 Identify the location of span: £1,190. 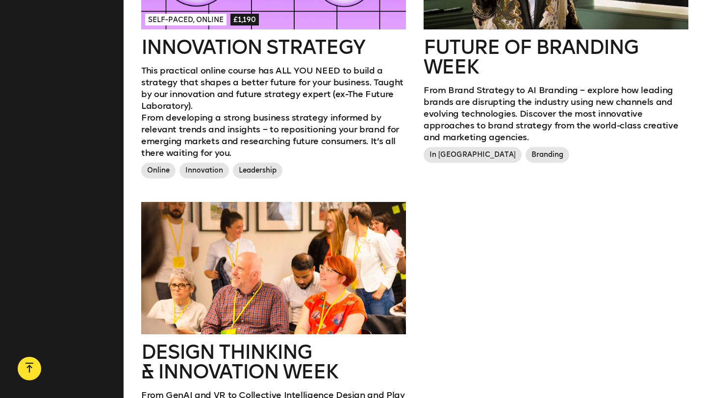
(245, 20).